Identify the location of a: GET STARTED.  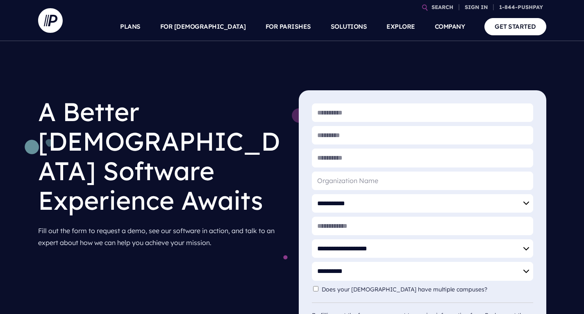
(515, 26).